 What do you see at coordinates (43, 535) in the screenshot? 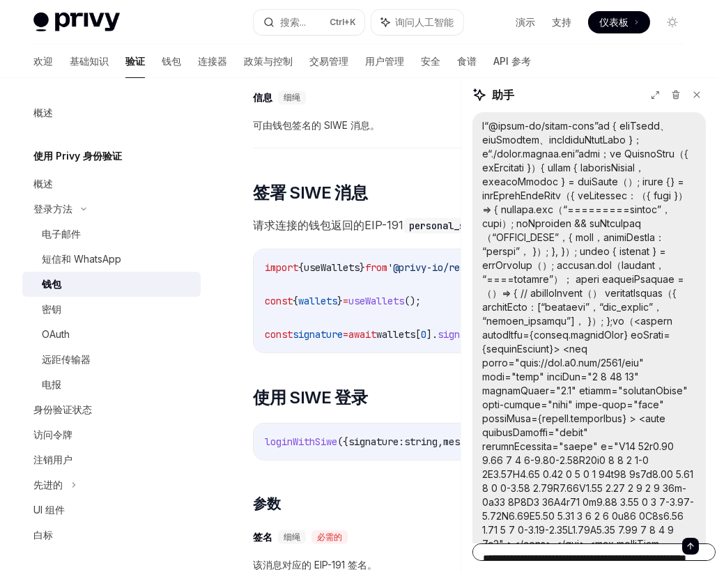
I see `font: 白标` at bounding box center [43, 535].